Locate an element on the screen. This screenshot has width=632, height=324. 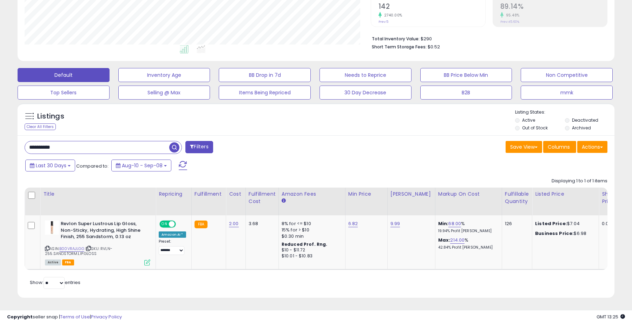
small: Prev: 5 is located at coordinates (383, 22).